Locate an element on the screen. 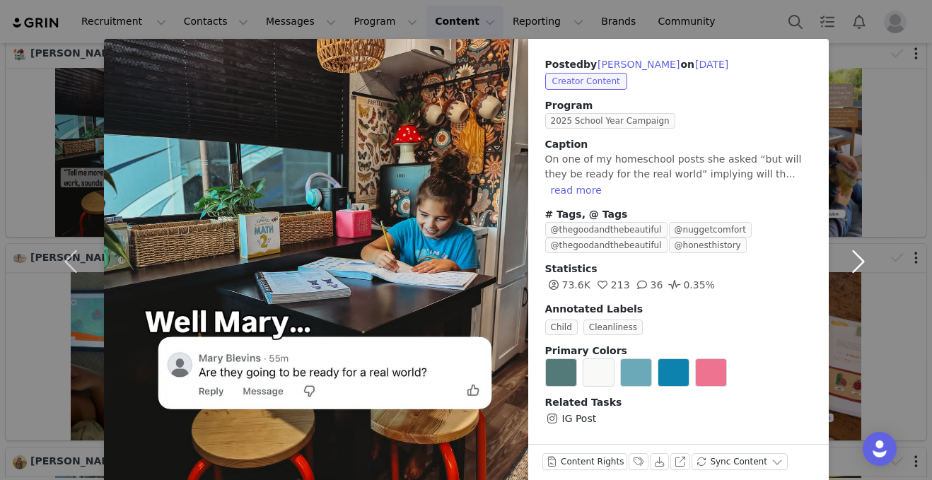 This screenshot has width=932, height=480. a: 2025 School Year Campaign is located at coordinates (613, 120).